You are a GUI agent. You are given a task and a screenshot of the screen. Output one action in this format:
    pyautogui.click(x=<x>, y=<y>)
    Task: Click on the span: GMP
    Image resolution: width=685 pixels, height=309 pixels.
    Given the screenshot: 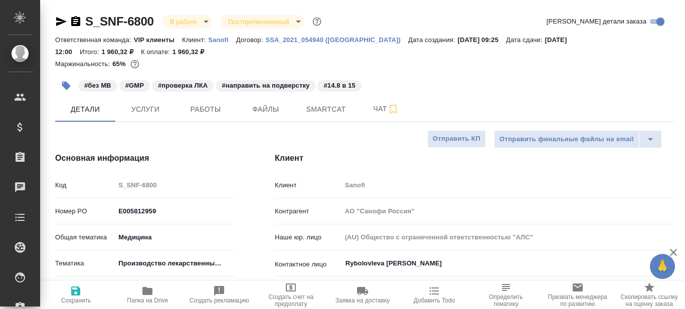 What is the action you would take?
    pyautogui.click(x=134, y=85)
    